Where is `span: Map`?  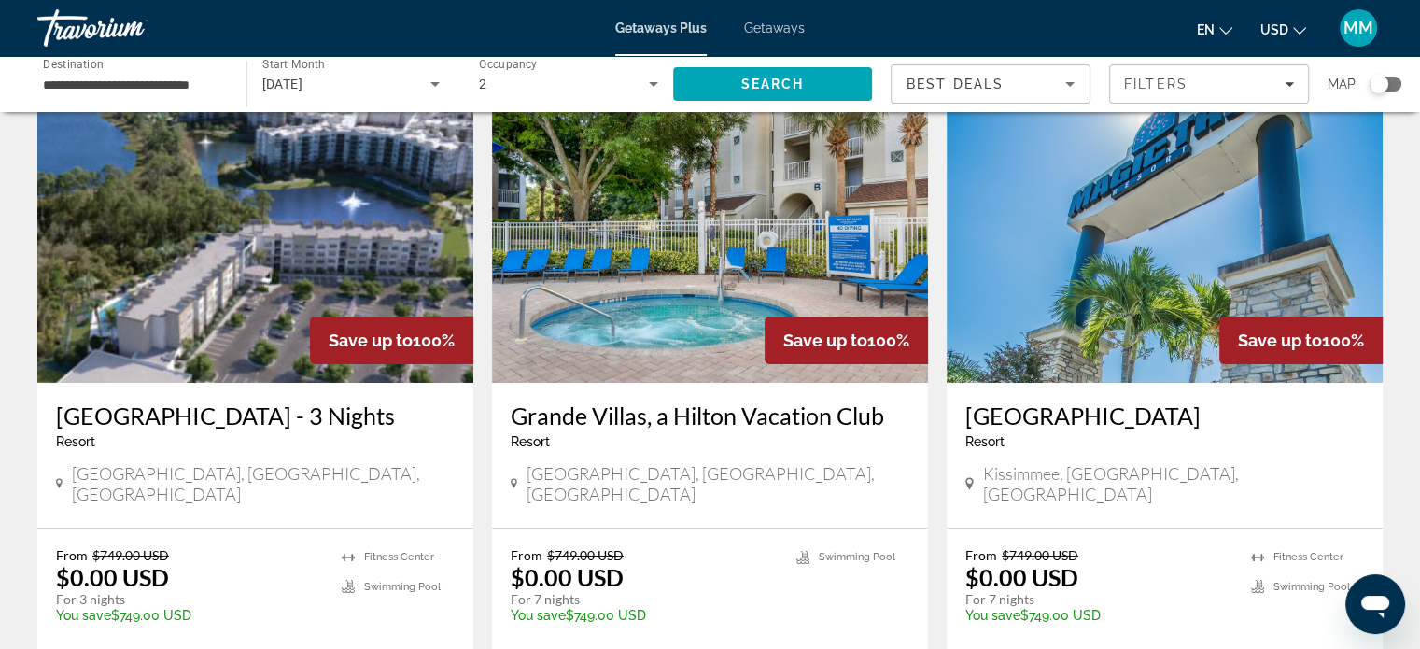 span: Map is located at coordinates (1342, 84).